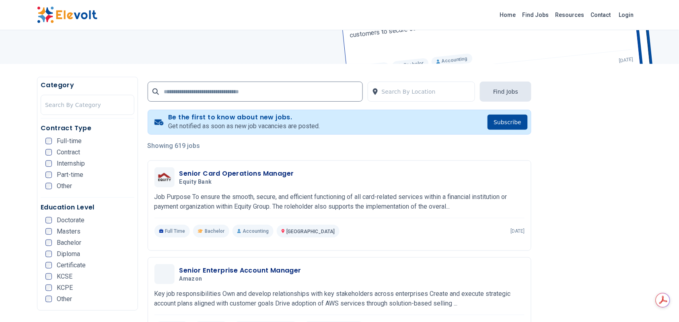 The height and width of the screenshot is (322, 679). I want to click on button: Subscribe, so click(508, 122).